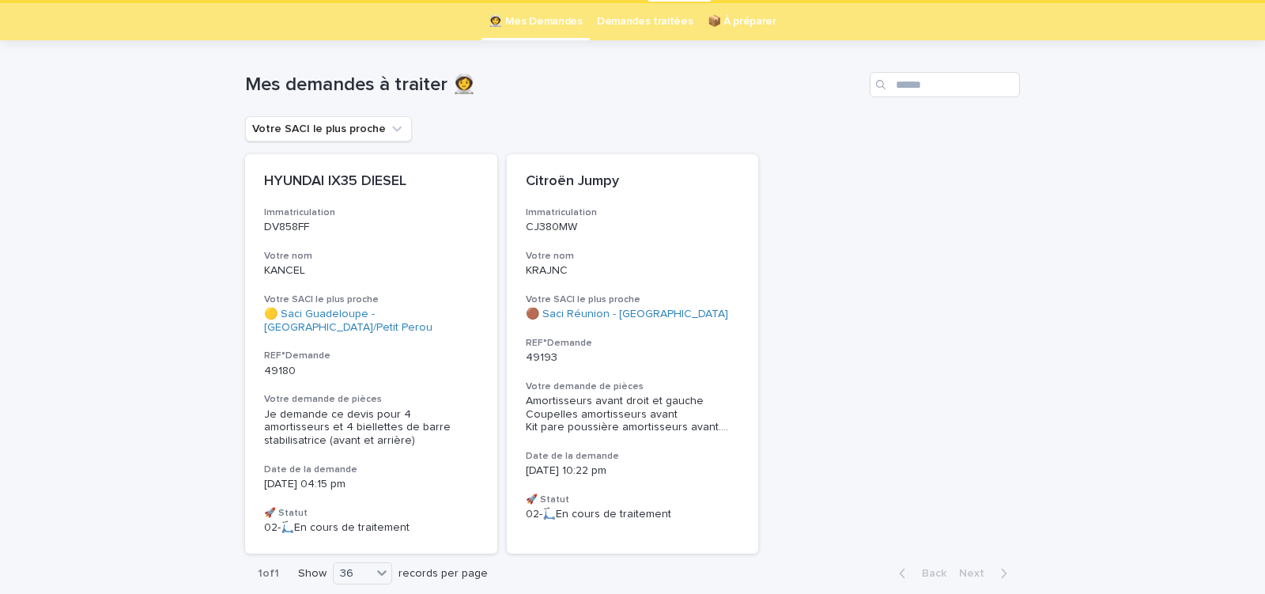 Image resolution: width=1265 pixels, height=594 pixels. What do you see at coordinates (945, 85) in the screenshot?
I see `input: Search` at bounding box center [945, 85].